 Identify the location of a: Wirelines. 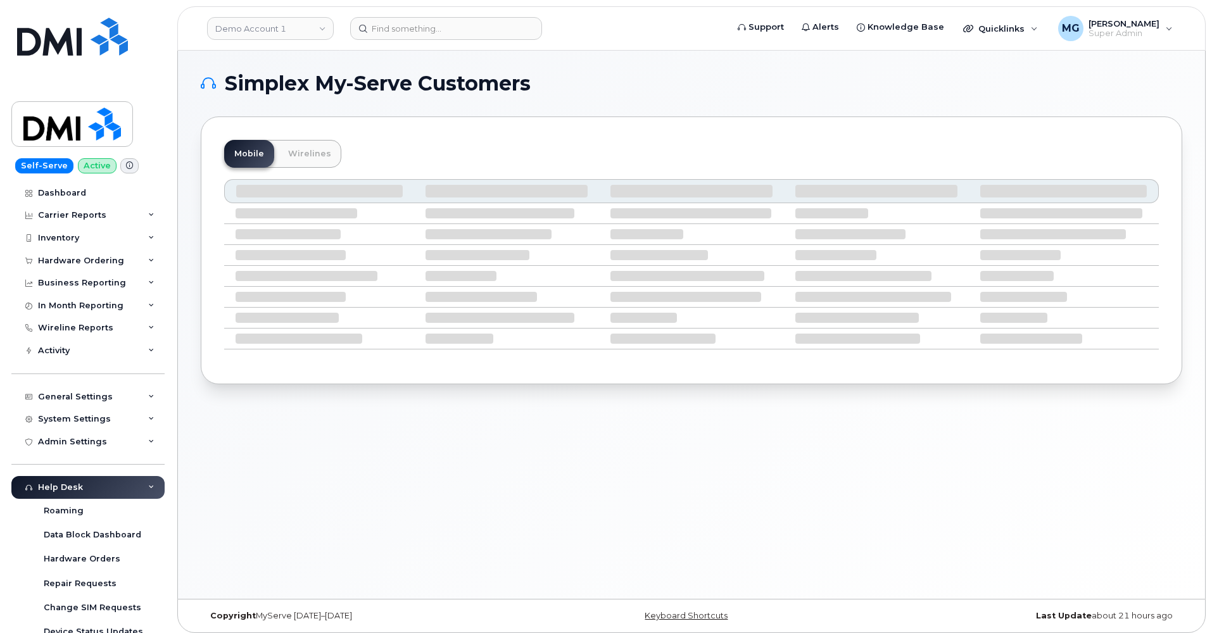
(310, 154).